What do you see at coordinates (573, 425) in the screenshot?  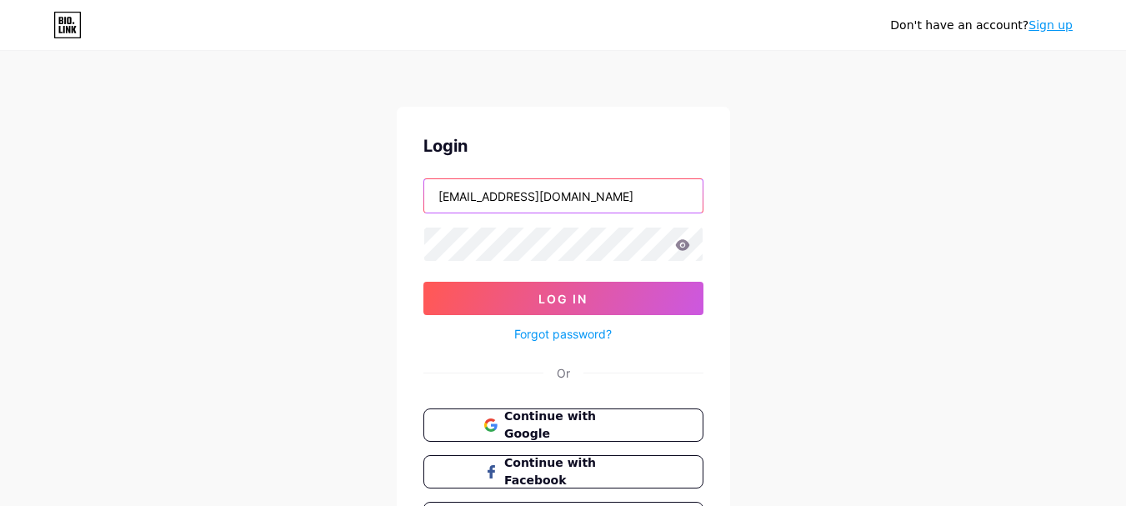 I see `span: Continue with Google` at bounding box center [573, 425].